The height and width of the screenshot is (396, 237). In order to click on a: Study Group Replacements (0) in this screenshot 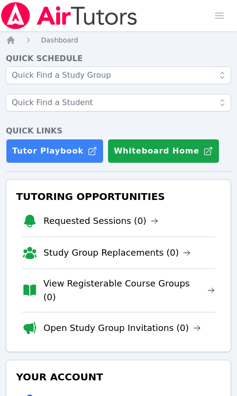, I will do `click(117, 253)`.